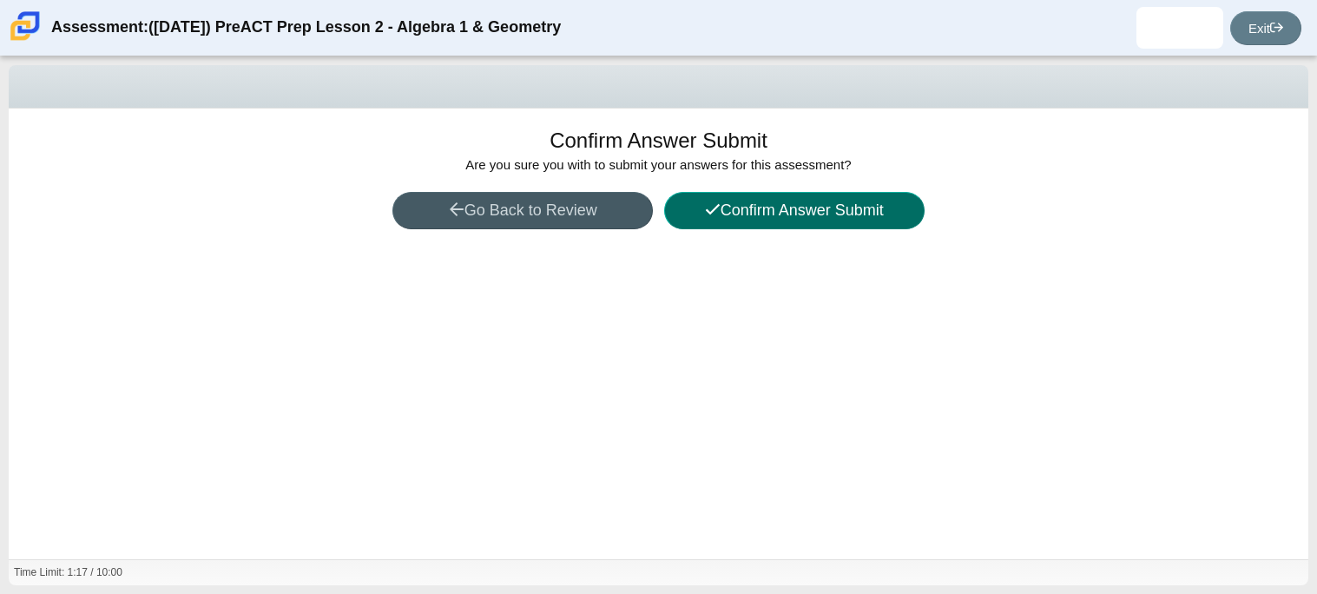 The width and height of the screenshot is (1317, 594). What do you see at coordinates (25, 26) in the screenshot?
I see `img: Carmen School of Science & Technology` at bounding box center [25, 26].